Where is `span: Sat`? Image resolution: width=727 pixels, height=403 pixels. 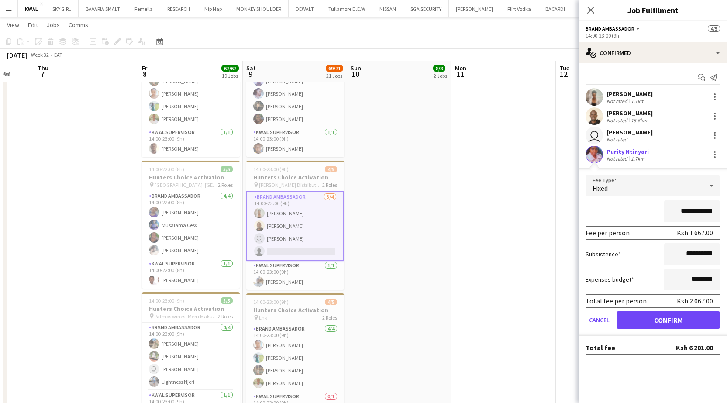 span: Sat is located at coordinates (251, 68).